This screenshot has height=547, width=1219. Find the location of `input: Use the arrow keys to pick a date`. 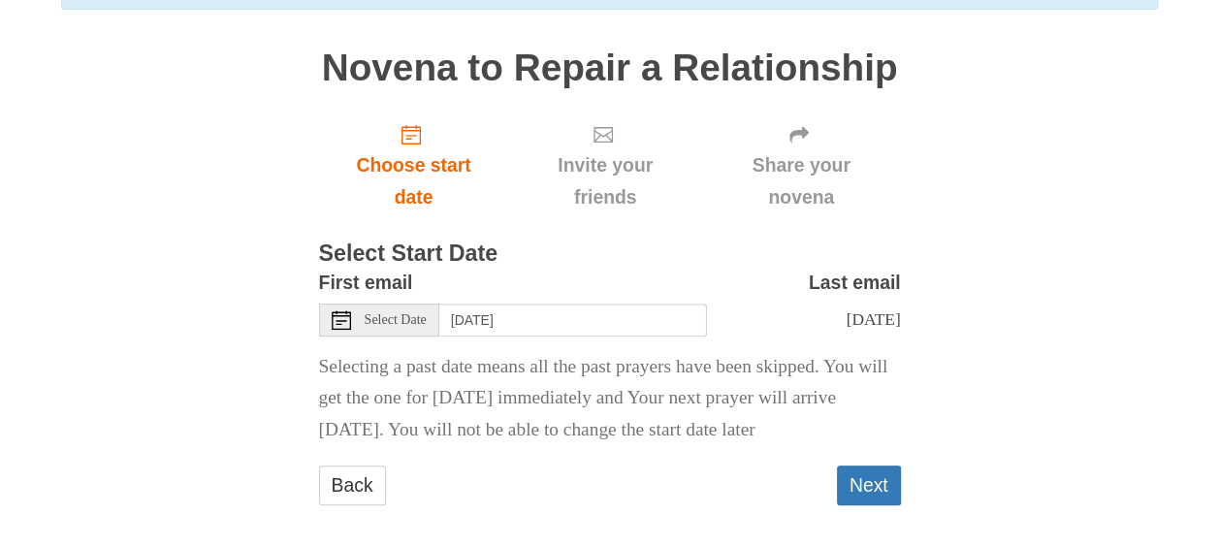

input: Use the arrow keys to pick a date is located at coordinates (573, 320).